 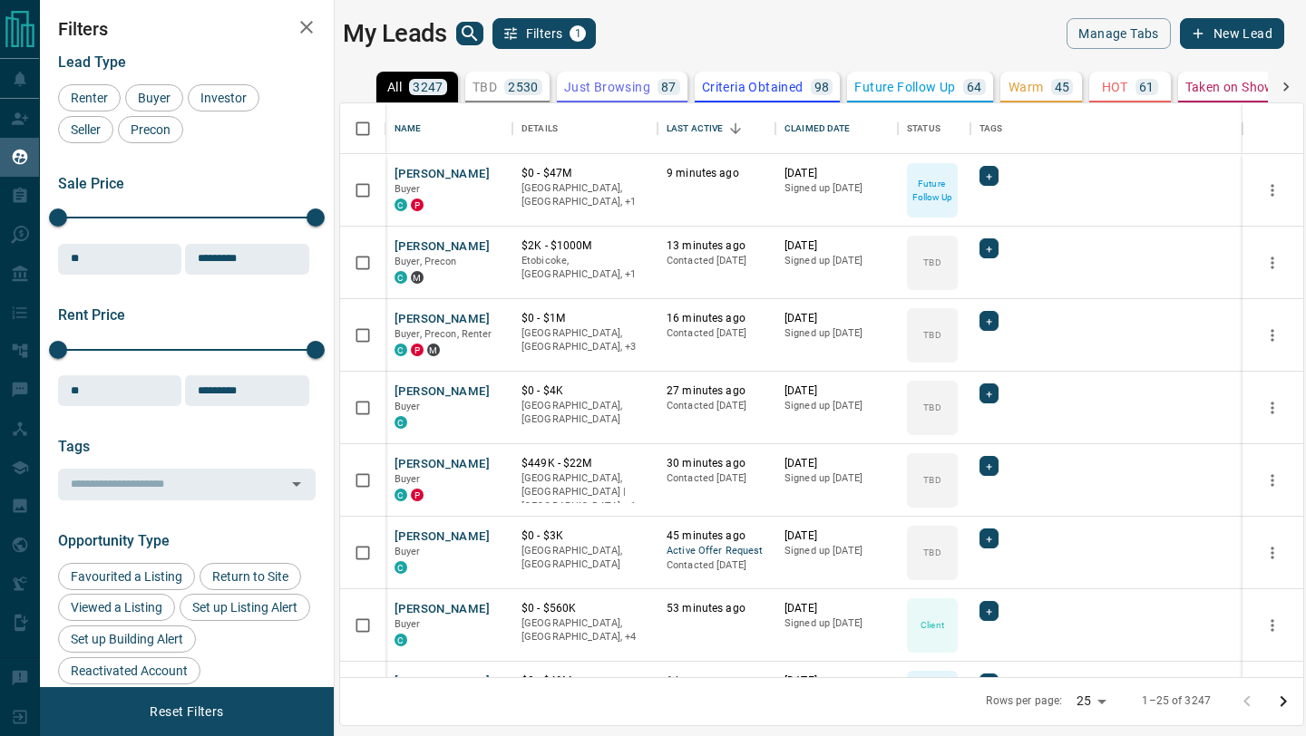 What do you see at coordinates (395, 87) in the screenshot?
I see `p: All` at bounding box center [395, 87].